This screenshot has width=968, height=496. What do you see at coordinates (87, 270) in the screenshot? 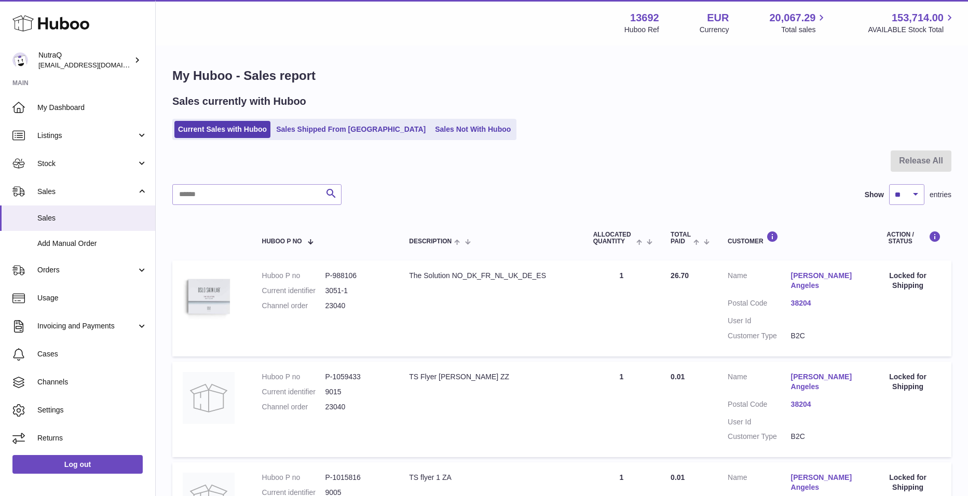
I see `span: Orders` at bounding box center [87, 270].